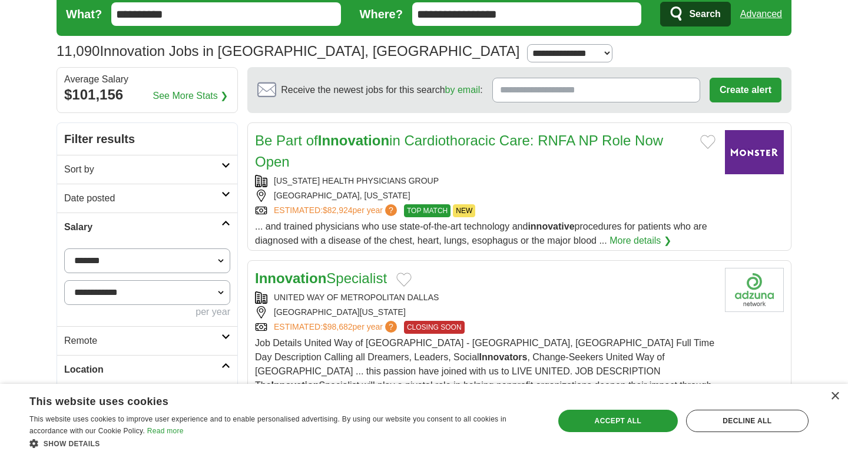 The height and width of the screenshot is (458, 848). What do you see at coordinates (147, 139) in the screenshot?
I see `h2: Filter results` at bounding box center [147, 139].